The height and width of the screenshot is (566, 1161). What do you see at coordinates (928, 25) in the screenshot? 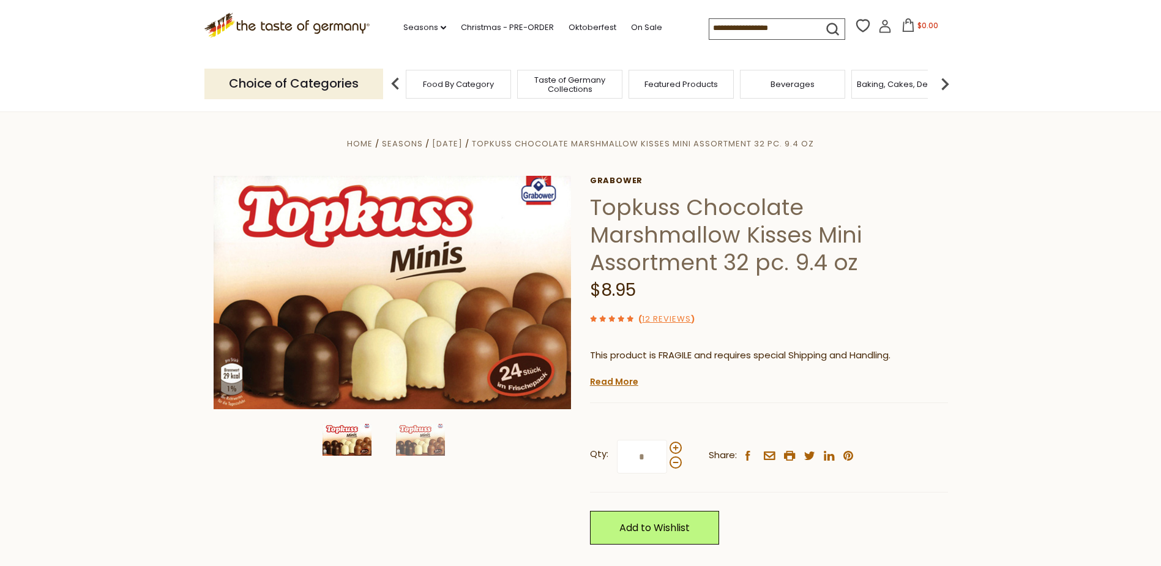
I see `span: $0.00` at bounding box center [928, 25].